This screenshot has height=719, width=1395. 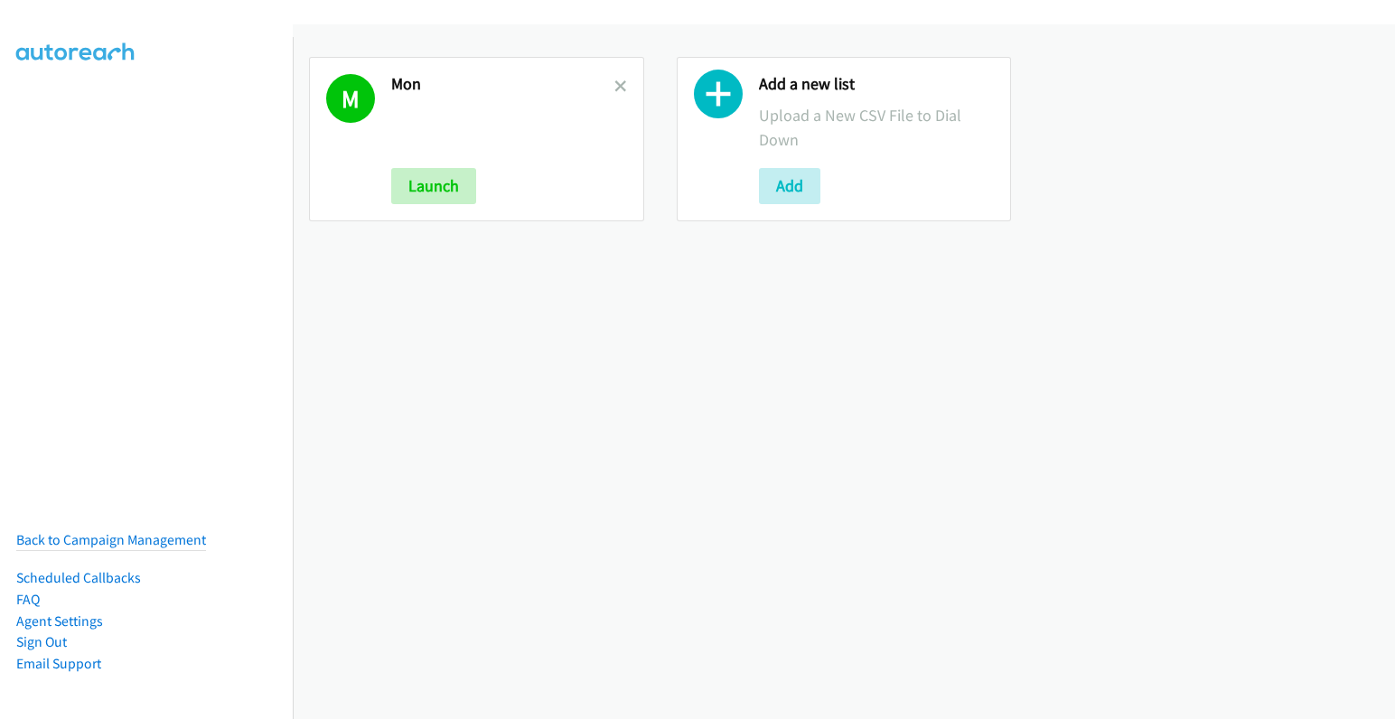 I want to click on h1: M, so click(x=351, y=98).